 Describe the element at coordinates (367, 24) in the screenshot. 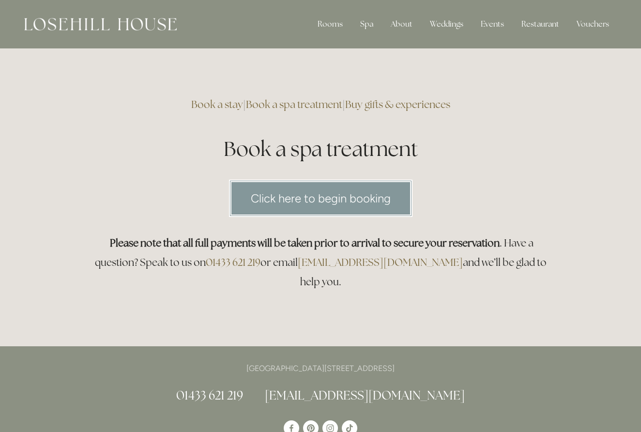

I see `div: Spa` at that location.